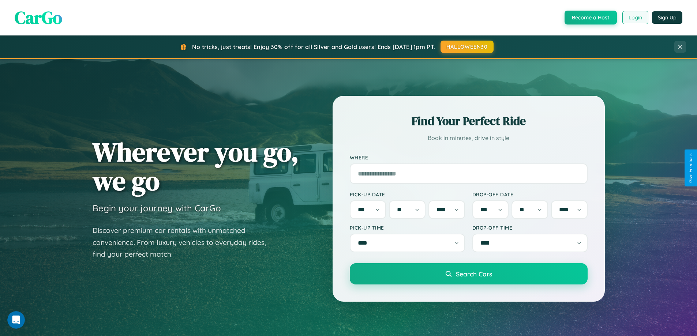 This screenshot has height=336, width=697. Describe the element at coordinates (474, 274) in the screenshot. I see `span: Search Cars` at that location.